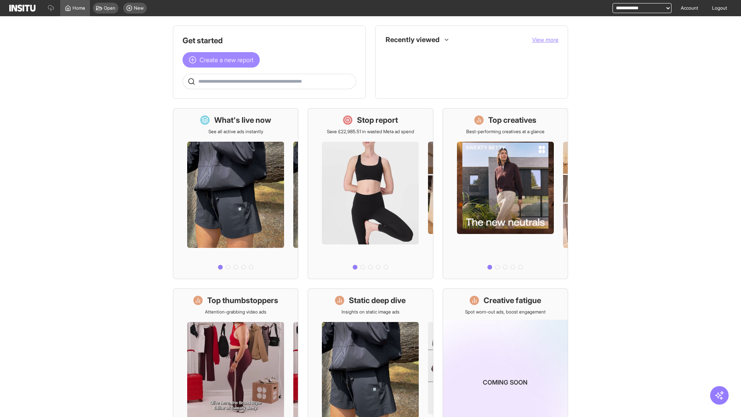 The height and width of the screenshot is (417, 741). Describe the element at coordinates (243, 300) in the screenshot. I see `h1: Top thumbstoppers` at that location.